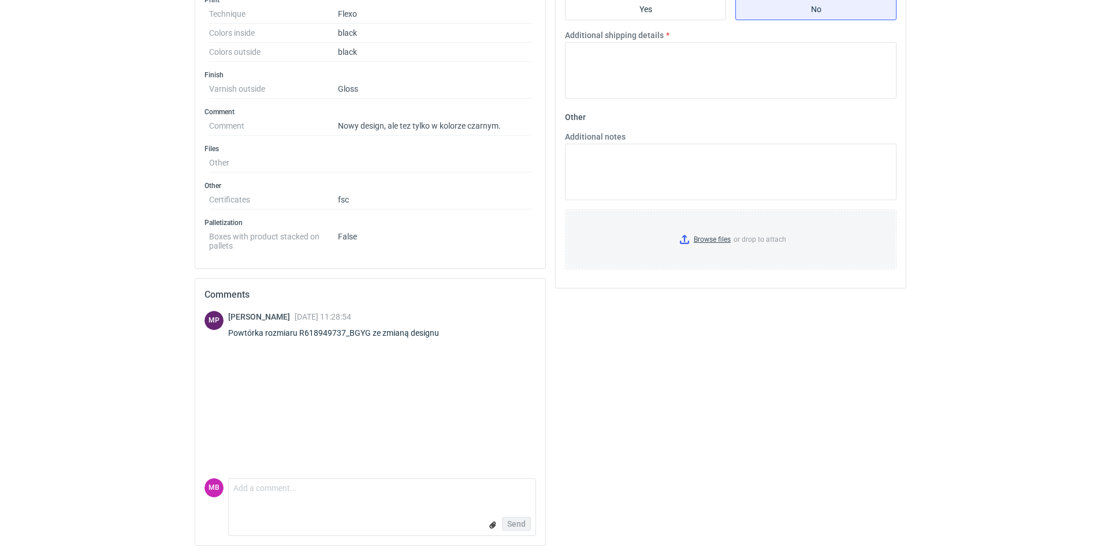  Describe the element at coordinates (273, 163) in the screenshot. I see `dt: Other` at that location.